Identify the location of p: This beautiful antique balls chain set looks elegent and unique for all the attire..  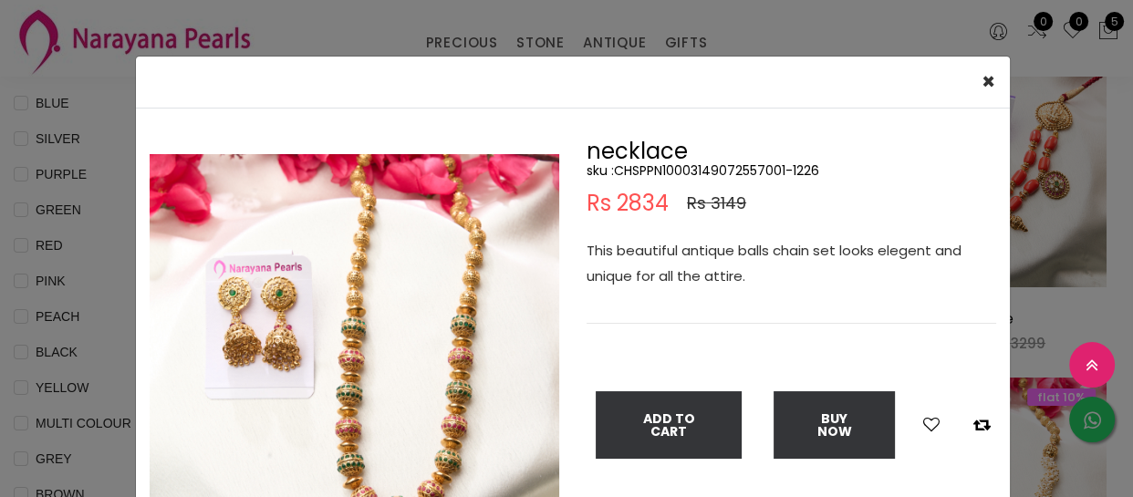
(791, 264).